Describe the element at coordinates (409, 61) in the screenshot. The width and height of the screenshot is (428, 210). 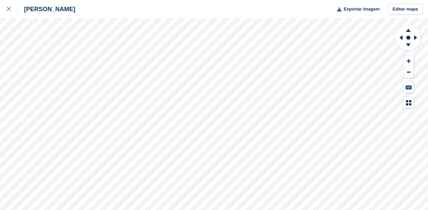
I see `button: Zoom In` at that location.